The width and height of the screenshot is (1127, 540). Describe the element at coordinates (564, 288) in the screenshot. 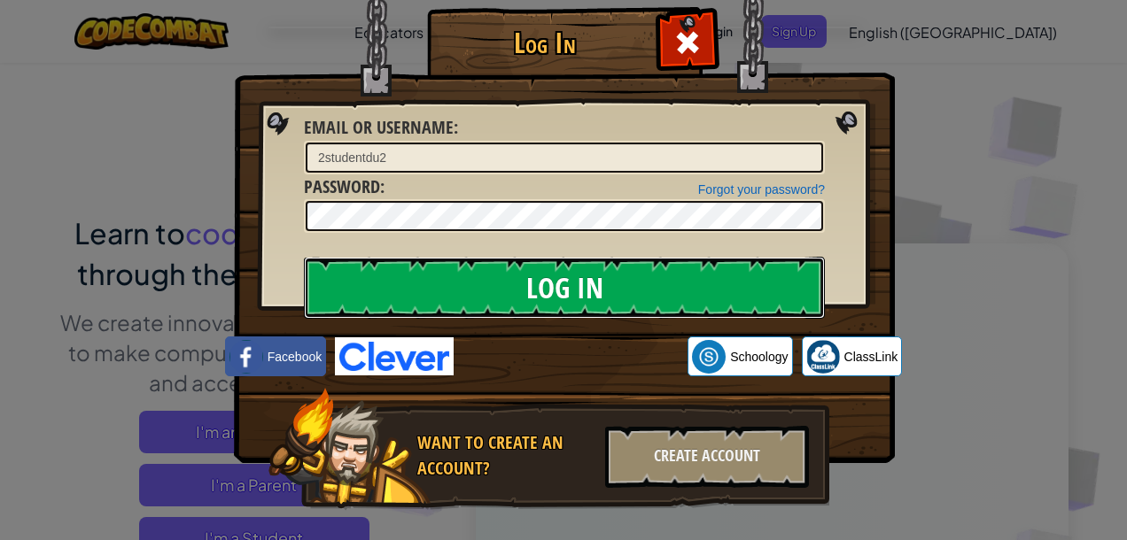

I see `input: Log In` at that location.